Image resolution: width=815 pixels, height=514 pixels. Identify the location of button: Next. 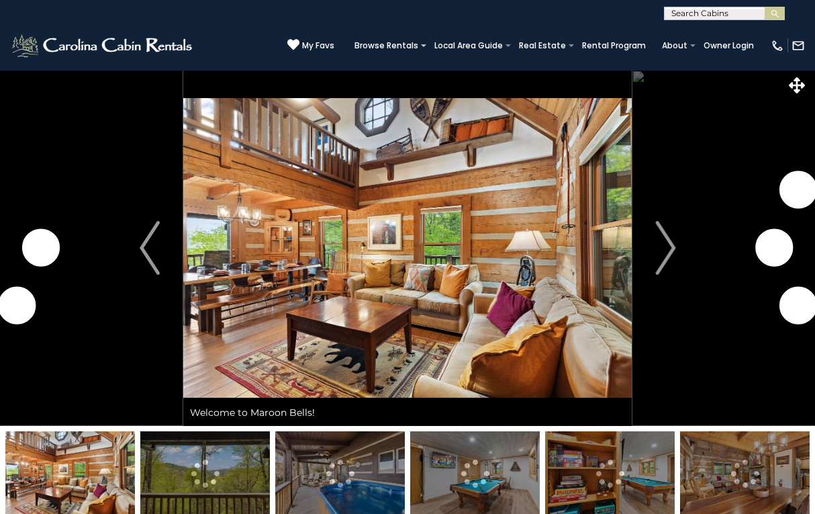
(666, 248).